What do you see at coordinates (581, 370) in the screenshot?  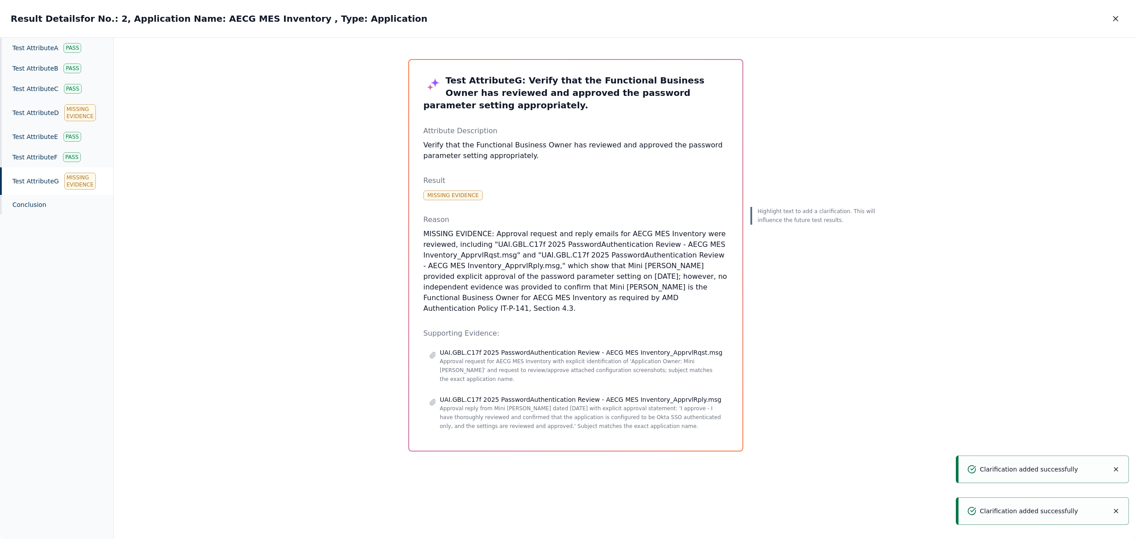 I see `p: Approval request for AECG MES Inventory with explicit identification of 'Application Owner: Mini ...` at bounding box center [581, 370].